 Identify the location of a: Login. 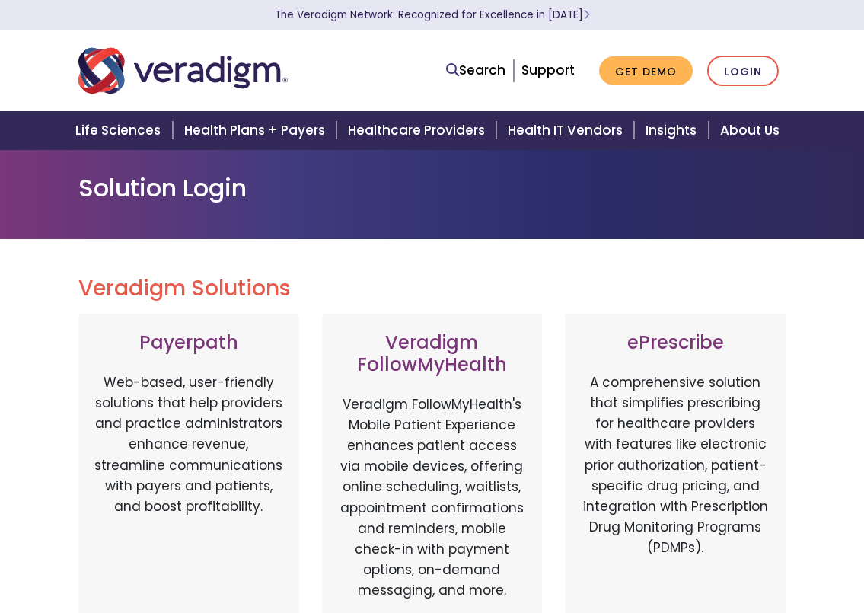
(743, 71).